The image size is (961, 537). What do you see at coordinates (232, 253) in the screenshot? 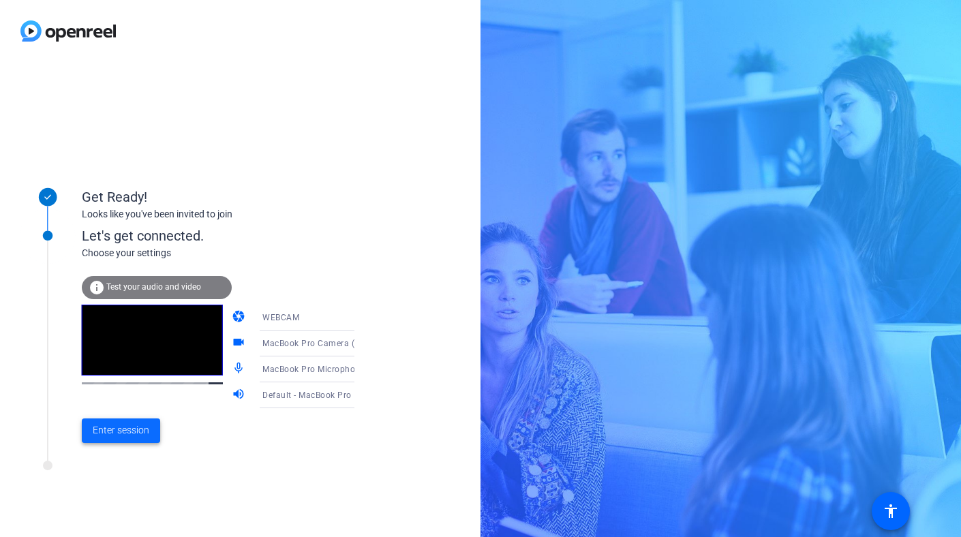
I see `div: Choose your settings` at bounding box center [232, 253].